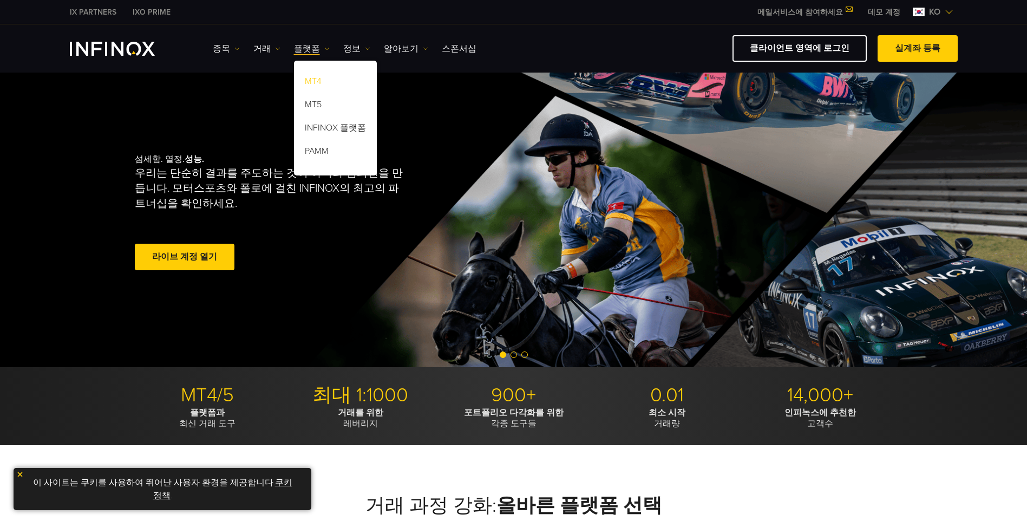  I want to click on strong: 최소 시작, so click(667, 412).